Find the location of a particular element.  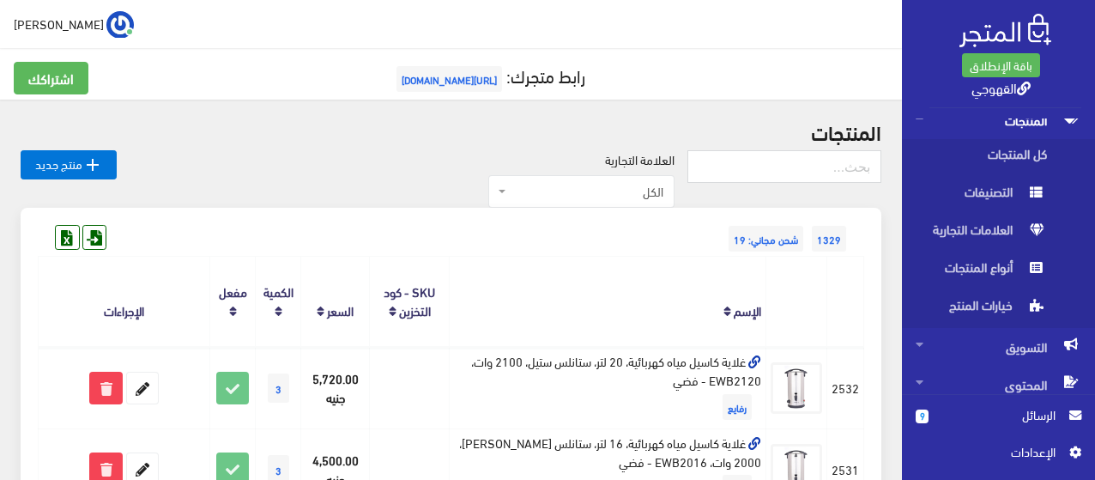

a: خيارات المنتج is located at coordinates (998, 309).